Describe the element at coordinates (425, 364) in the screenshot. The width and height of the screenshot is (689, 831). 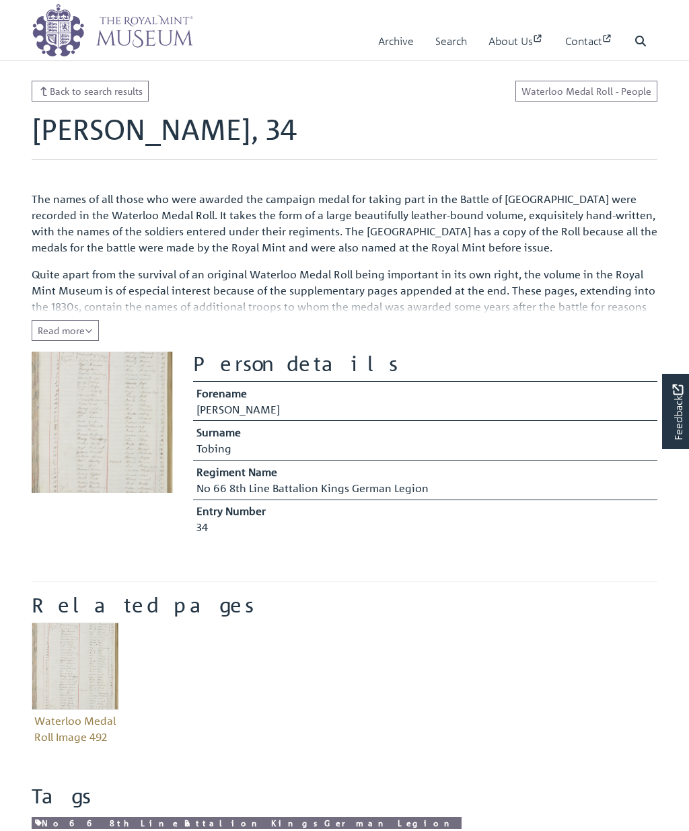
I see `h2: Person details` at that location.